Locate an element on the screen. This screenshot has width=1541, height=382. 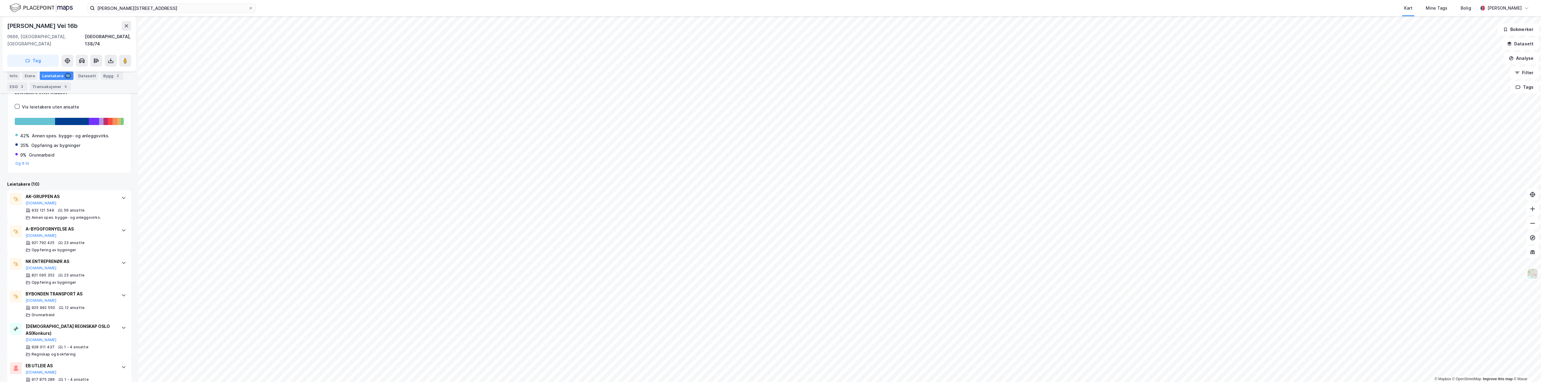
div: 928 011 437 is located at coordinates (43, 348).